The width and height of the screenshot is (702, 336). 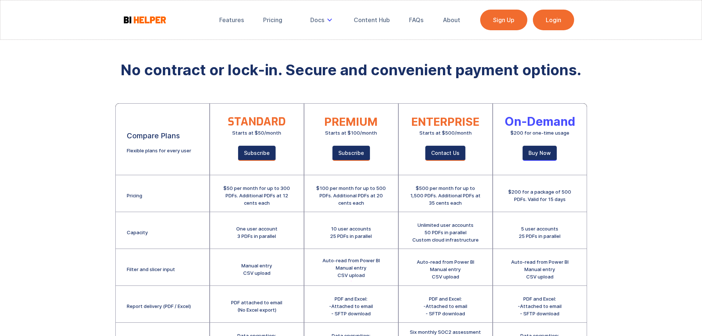 I want to click on div: Content Hub, so click(x=372, y=20).